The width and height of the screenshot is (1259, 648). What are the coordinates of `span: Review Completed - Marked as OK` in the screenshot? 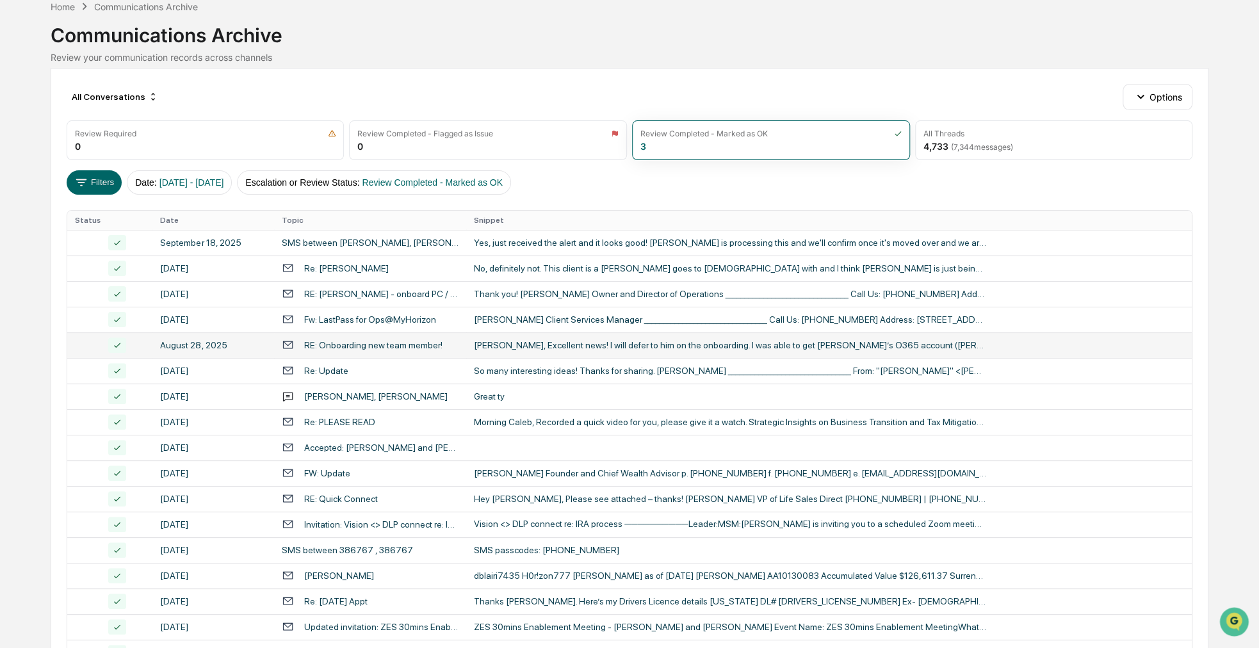 It's located at (432, 182).